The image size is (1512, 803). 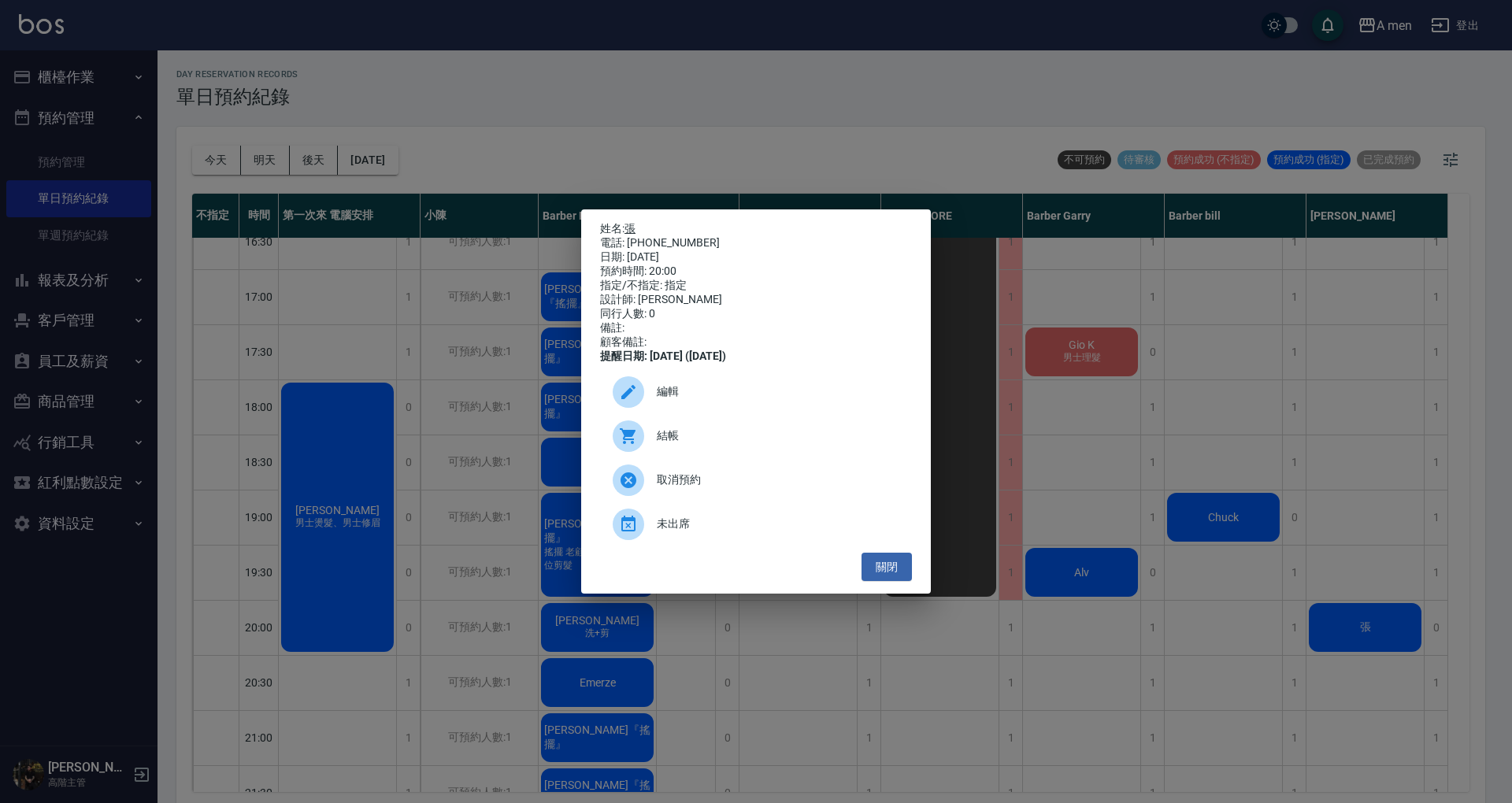 I want to click on a: 張, so click(x=630, y=228).